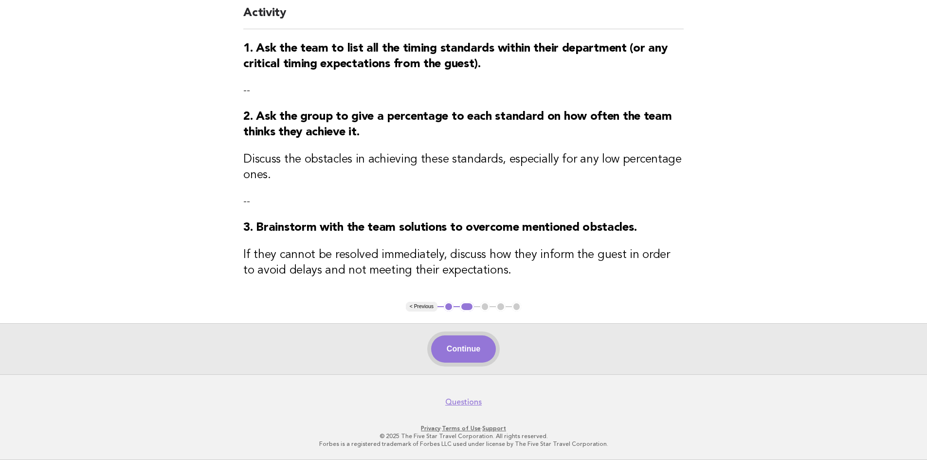 The height and width of the screenshot is (460, 927). Describe the element at coordinates (464, 436) in the screenshot. I see `p: © 2025 The Five Star Travel Corporation. All rights reserved.` at that location.